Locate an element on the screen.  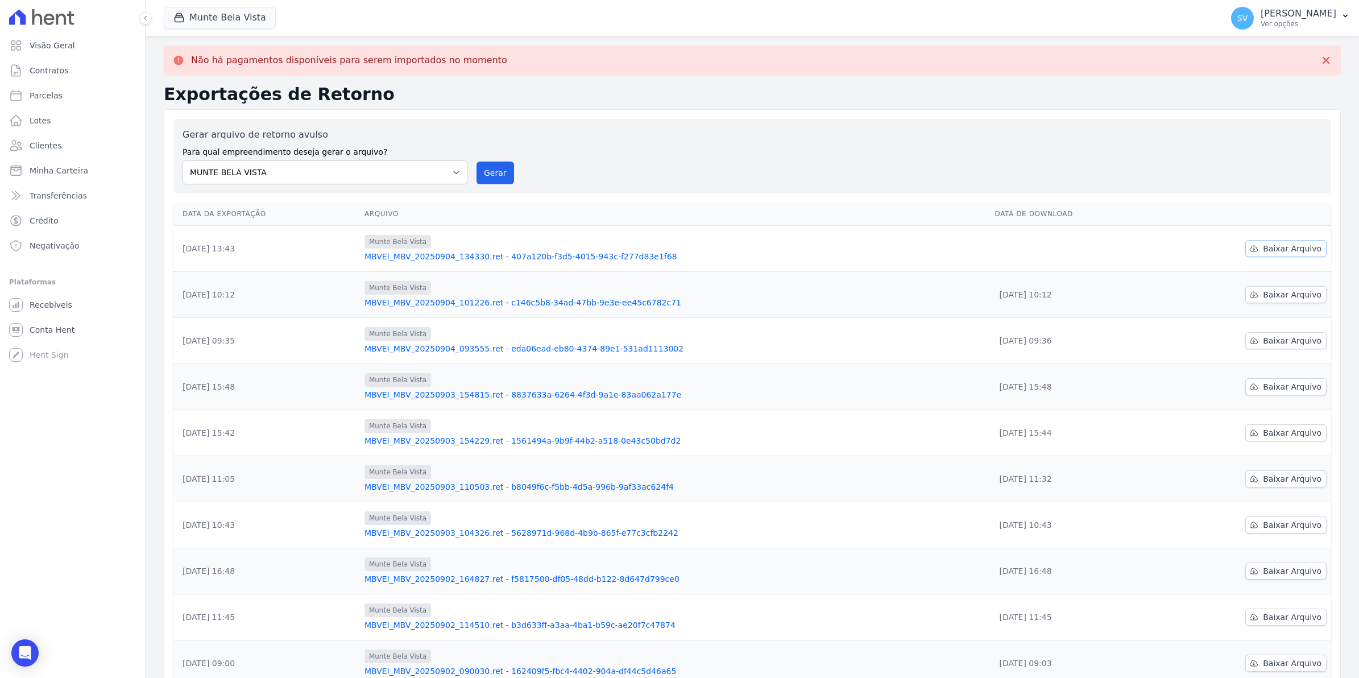
a: MBVEI_MBV_20250904_101226.ret - c146c5b8-34ad-47bb-9e3e-ee45c6782c71 is located at coordinates (675, 302).